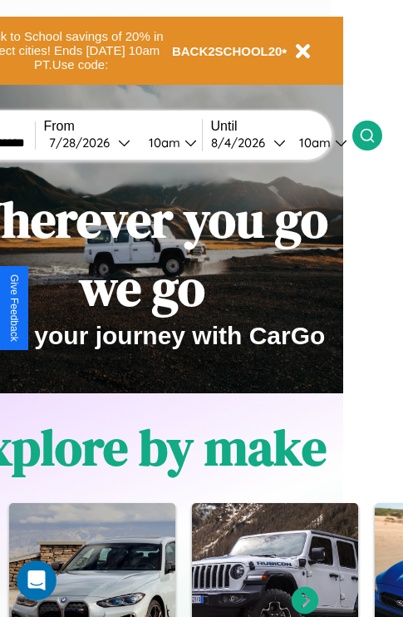 The height and width of the screenshot is (617, 403). Describe the element at coordinates (14, 308) in the screenshot. I see `div: Give Feedback` at that location.